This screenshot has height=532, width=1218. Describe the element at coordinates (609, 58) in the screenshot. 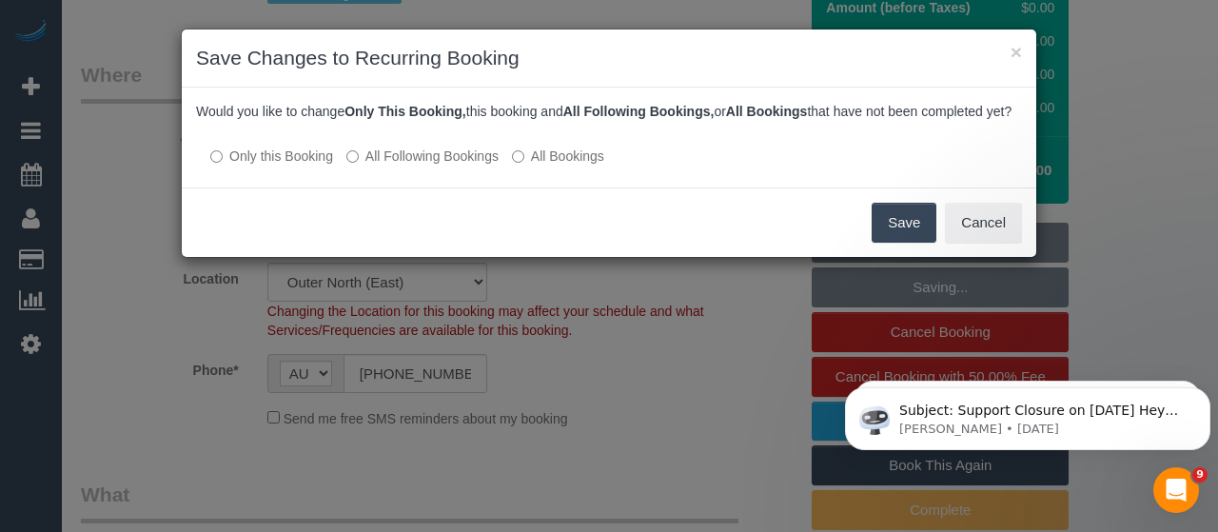

I see `h3: Save Changes to Recurring Booking` at that location.